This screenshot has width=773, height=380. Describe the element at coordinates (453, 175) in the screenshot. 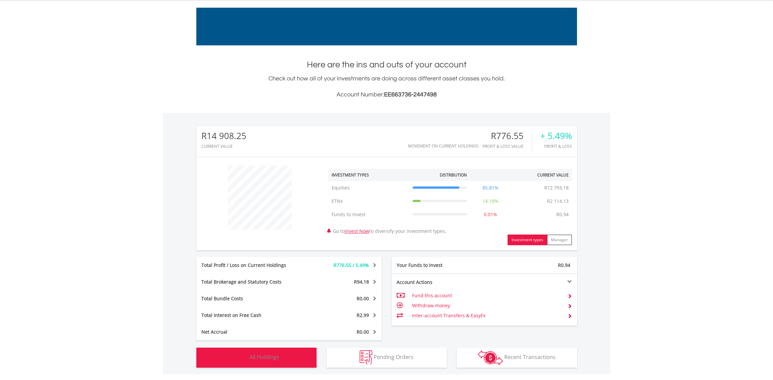

I see `div: Distribution` at that location.